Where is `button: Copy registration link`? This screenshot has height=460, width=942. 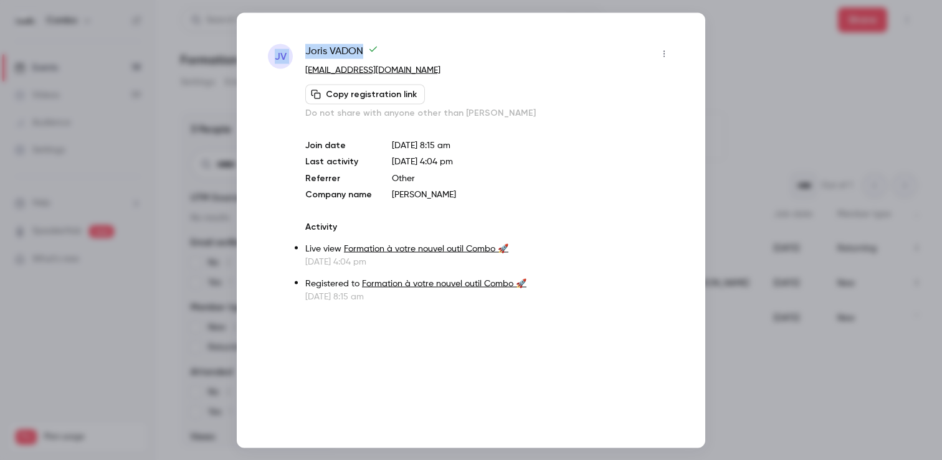 button: Copy registration link is located at coordinates (365, 94).